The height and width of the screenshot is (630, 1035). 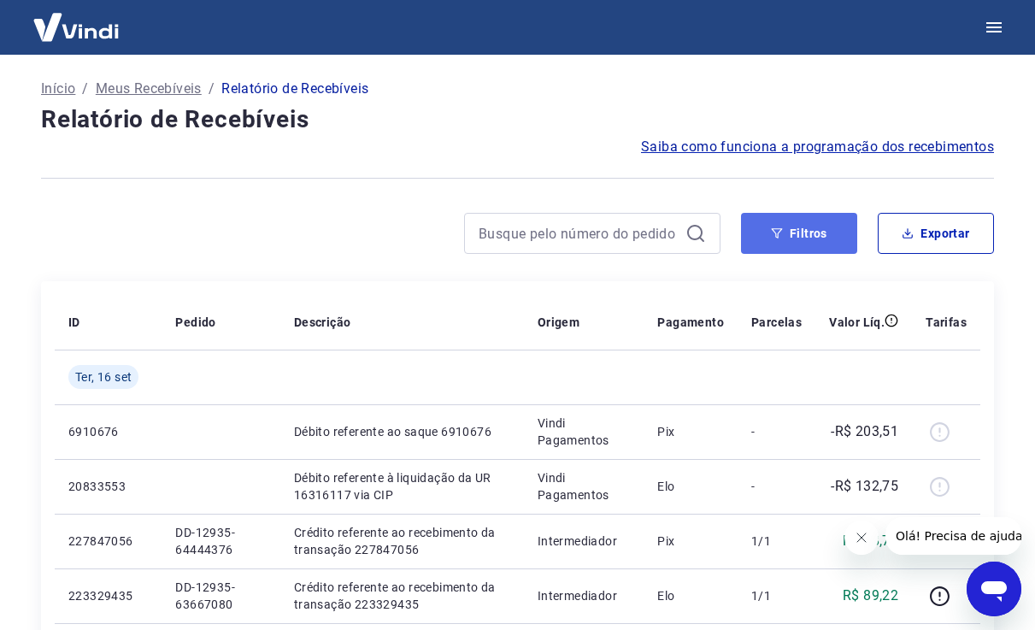 I want to click on p: DD-12935-63667080, so click(x=221, y=596).